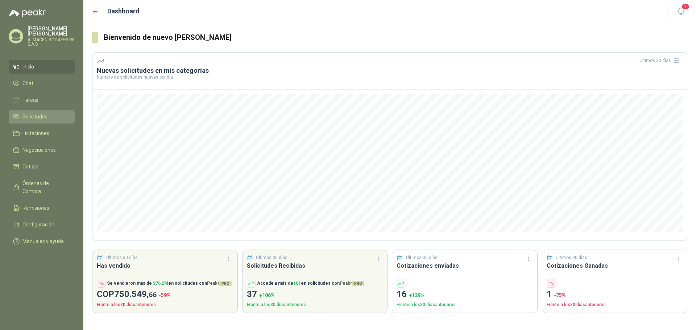 This screenshot has height=330, width=696. I want to click on a: Licitaciones, so click(42, 133).